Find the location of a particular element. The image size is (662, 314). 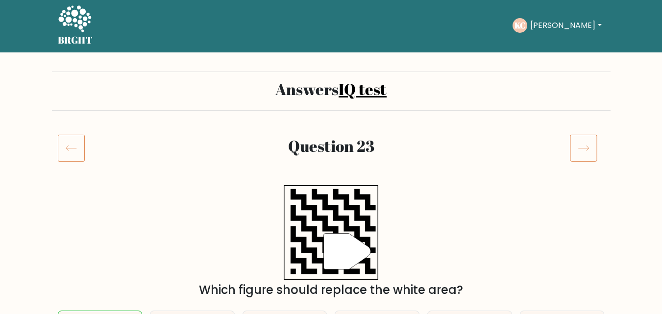

div: Which figure should replace the white area? is located at coordinates (331, 290).